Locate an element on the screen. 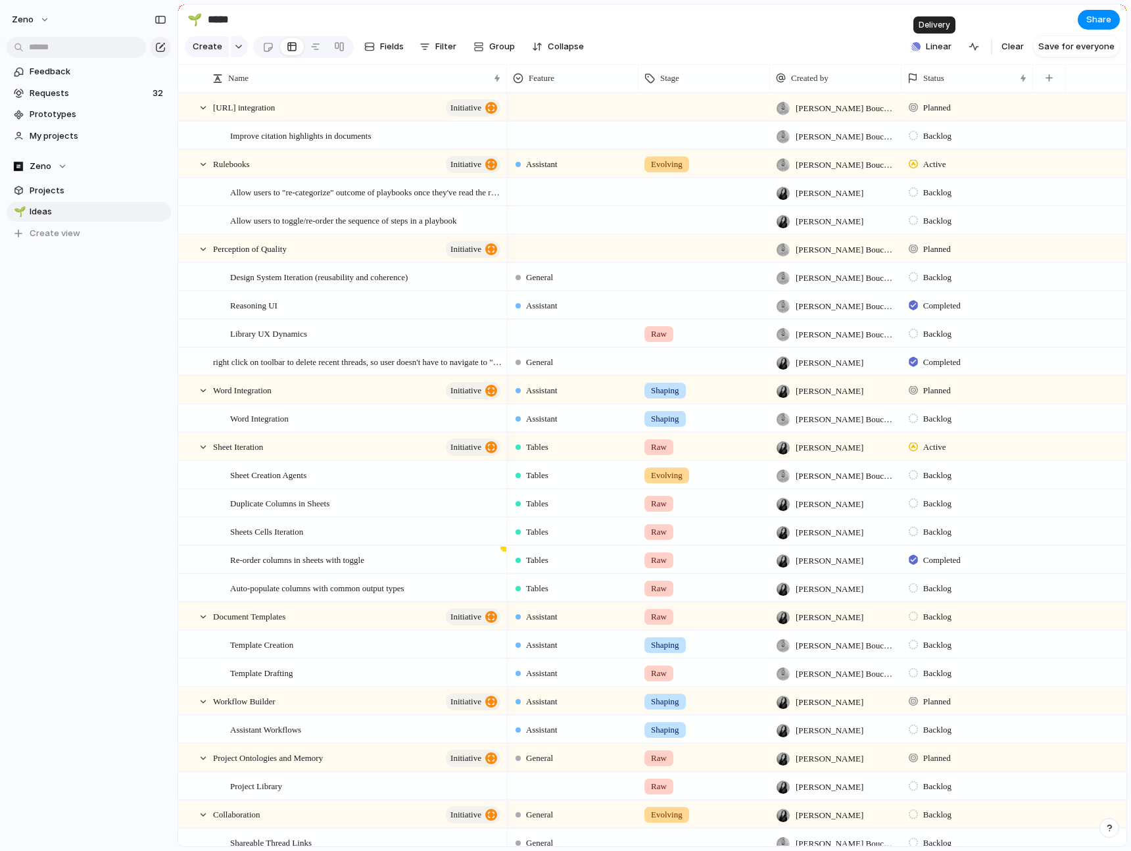 The height and width of the screenshot is (851, 1131). span: Assistant Workflows is located at coordinates (266, 729).